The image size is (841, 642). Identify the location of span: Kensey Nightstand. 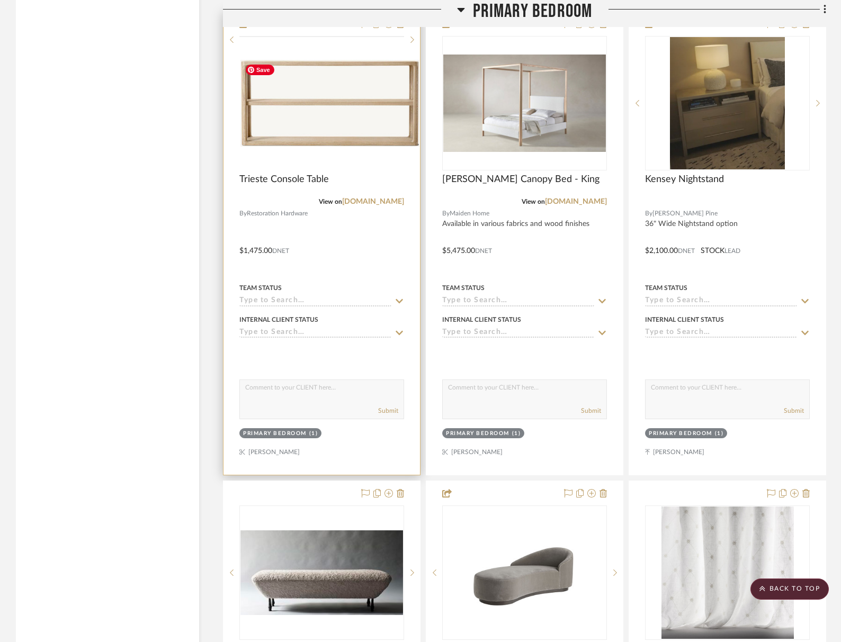
(684, 179).